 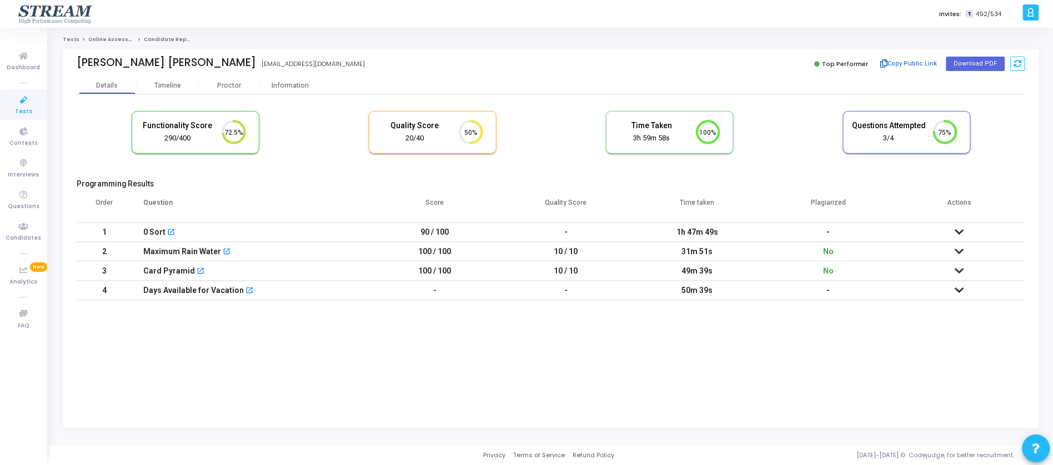 I want to click on div: Information, so click(x=291, y=86).